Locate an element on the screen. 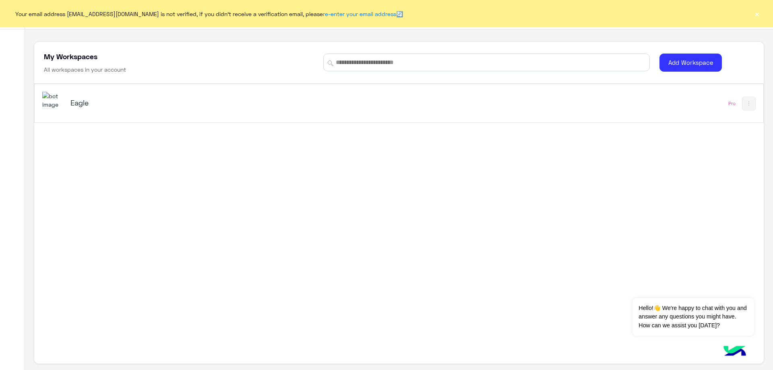 The image size is (773, 370). a: re-enter your email address is located at coordinates (360, 14).